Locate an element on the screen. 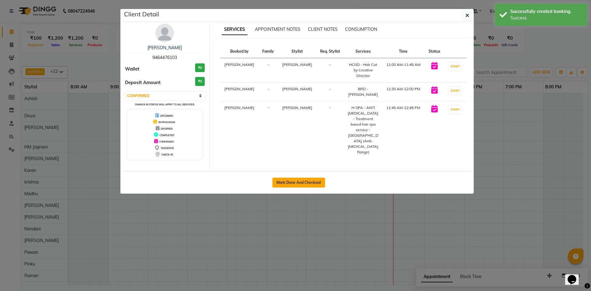 The height and width of the screenshot is (291, 591). span: Deposit Amount is located at coordinates (143, 83).